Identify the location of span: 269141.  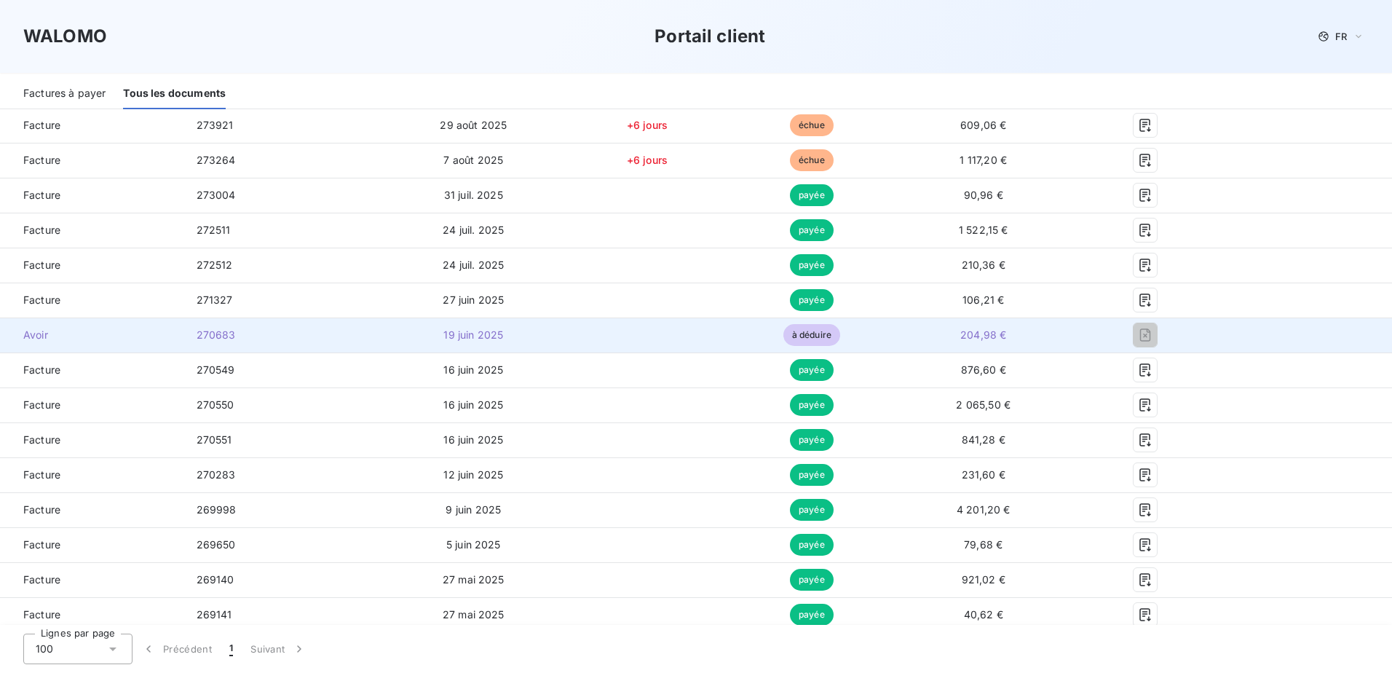
(214, 614).